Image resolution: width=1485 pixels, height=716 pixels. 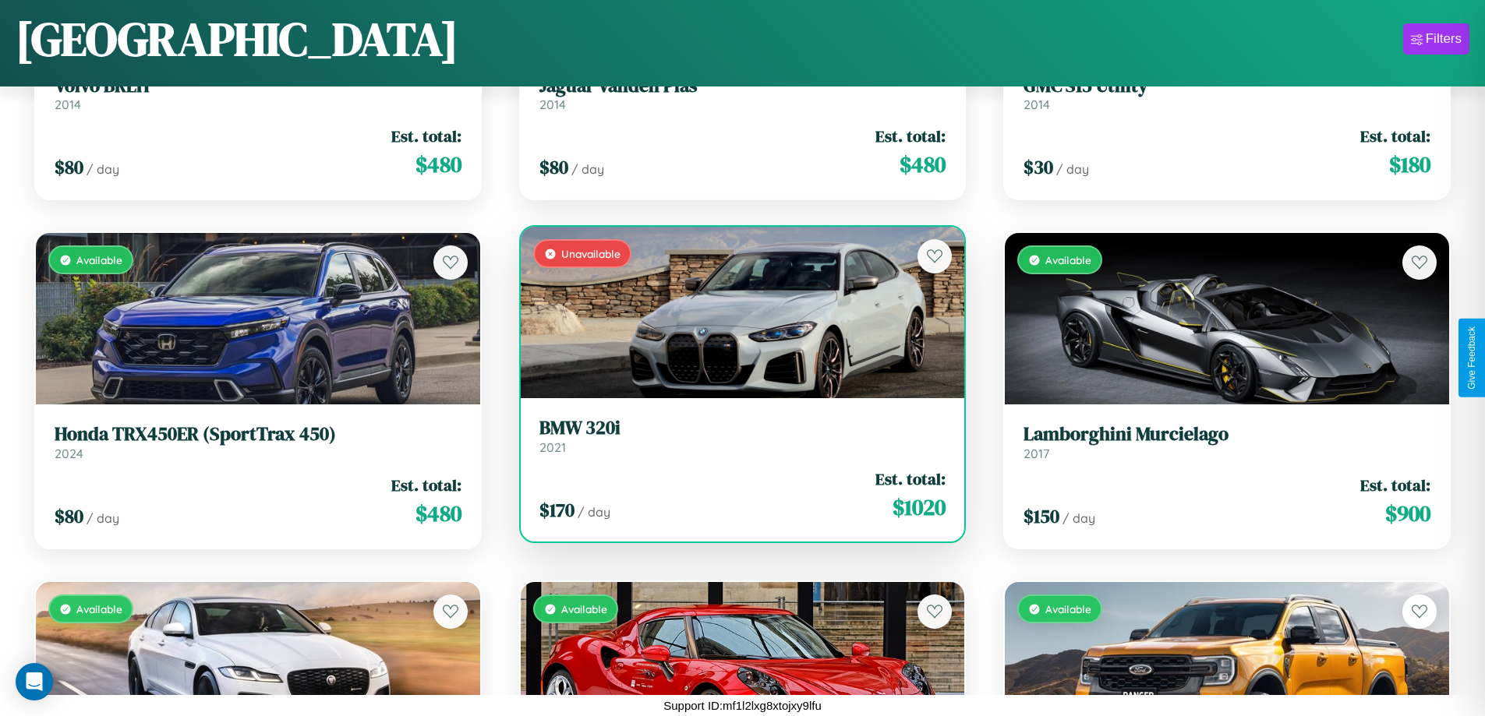 What do you see at coordinates (1472, 358) in the screenshot?
I see `div: Give Feedback` at bounding box center [1472, 358].